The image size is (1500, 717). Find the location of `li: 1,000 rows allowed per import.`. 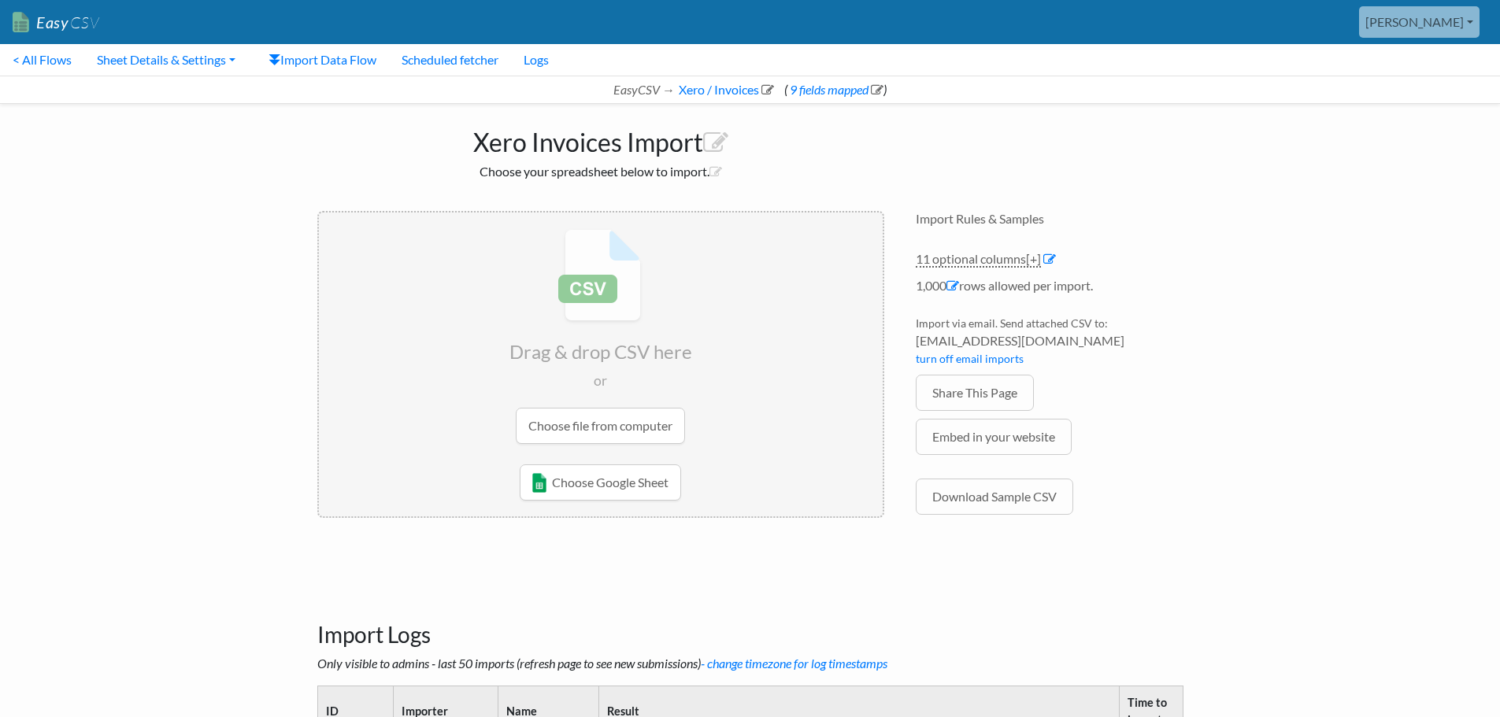

li: 1,000 rows allowed per import. is located at coordinates (1050, 290).